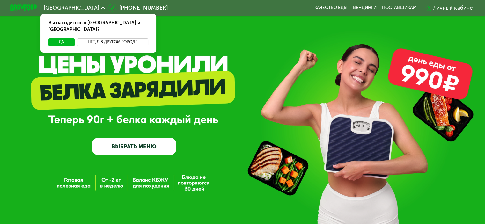  What do you see at coordinates (454, 8) in the screenshot?
I see `div: Личный кабинет` at bounding box center [454, 8].